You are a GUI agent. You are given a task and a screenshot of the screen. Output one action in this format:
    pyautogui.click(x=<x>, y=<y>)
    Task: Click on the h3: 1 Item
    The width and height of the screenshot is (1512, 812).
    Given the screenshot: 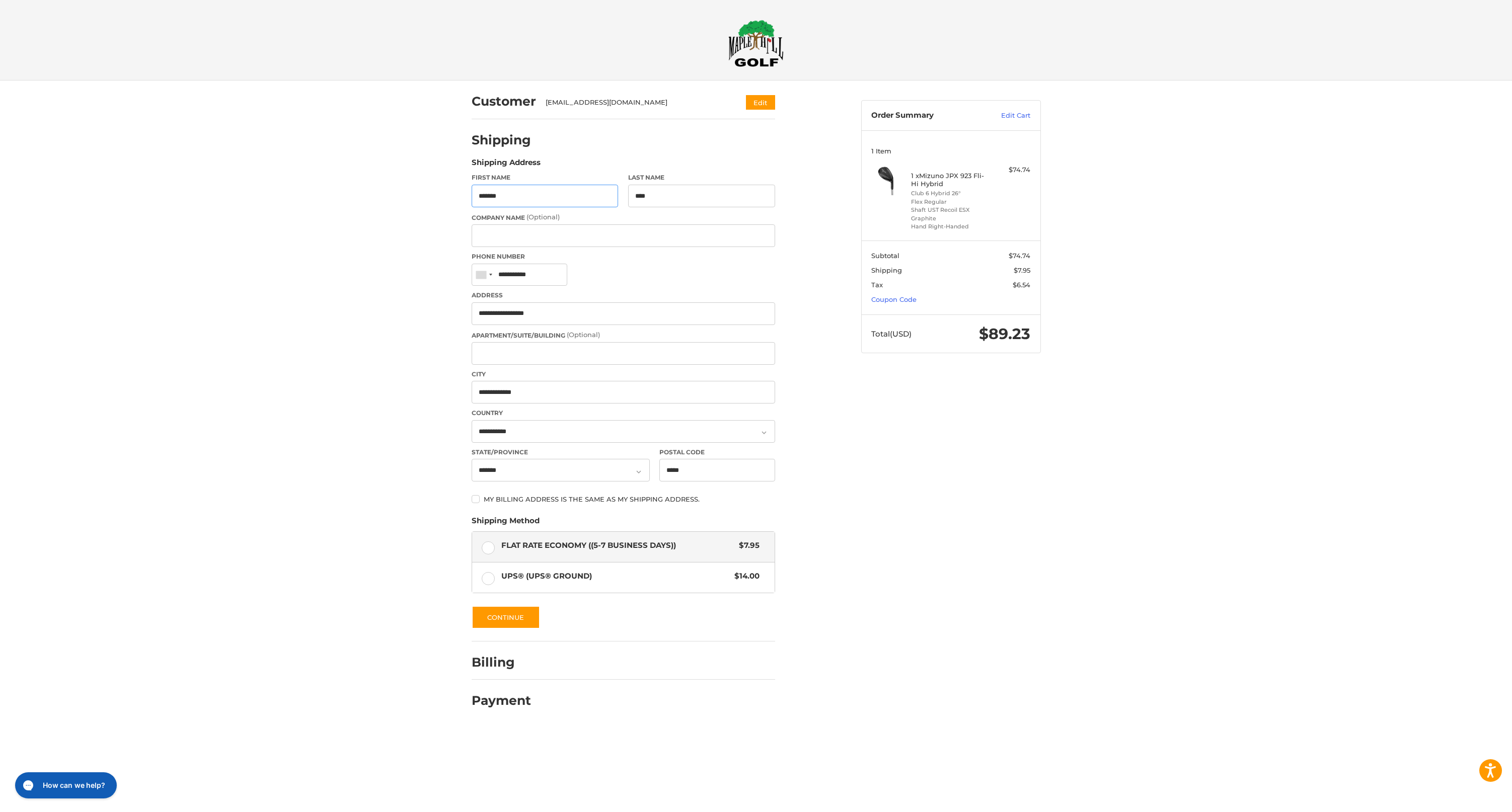 What is the action you would take?
    pyautogui.click(x=951, y=151)
    